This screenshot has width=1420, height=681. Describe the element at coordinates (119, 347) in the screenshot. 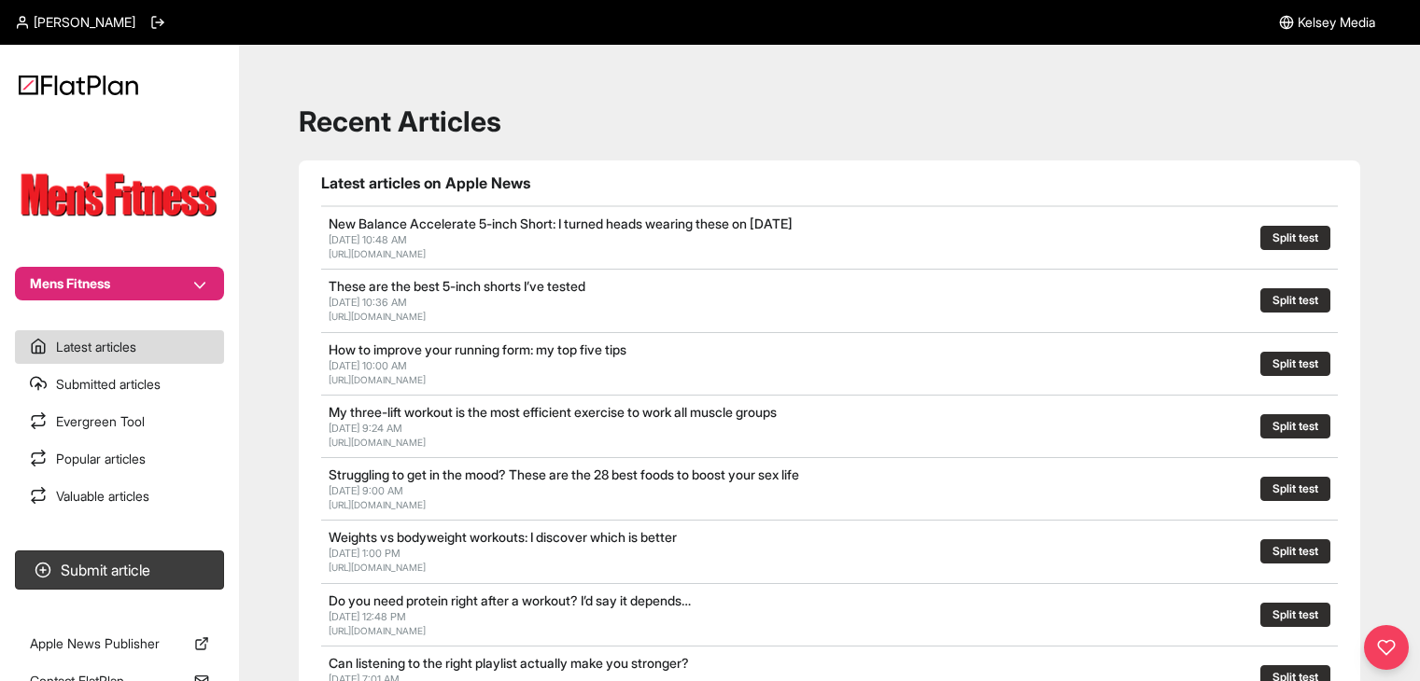

I see `a: Latest articles` at that location.